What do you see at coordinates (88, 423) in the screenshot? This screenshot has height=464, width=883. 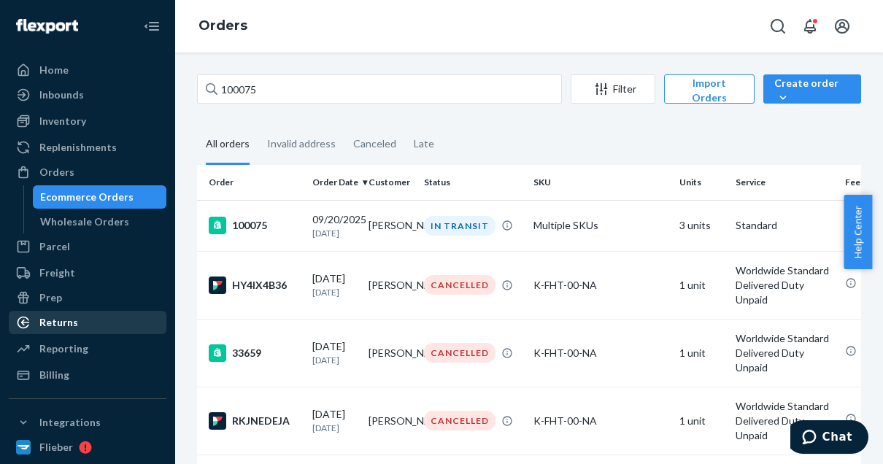 I see `button: Integrations` at bounding box center [88, 423].